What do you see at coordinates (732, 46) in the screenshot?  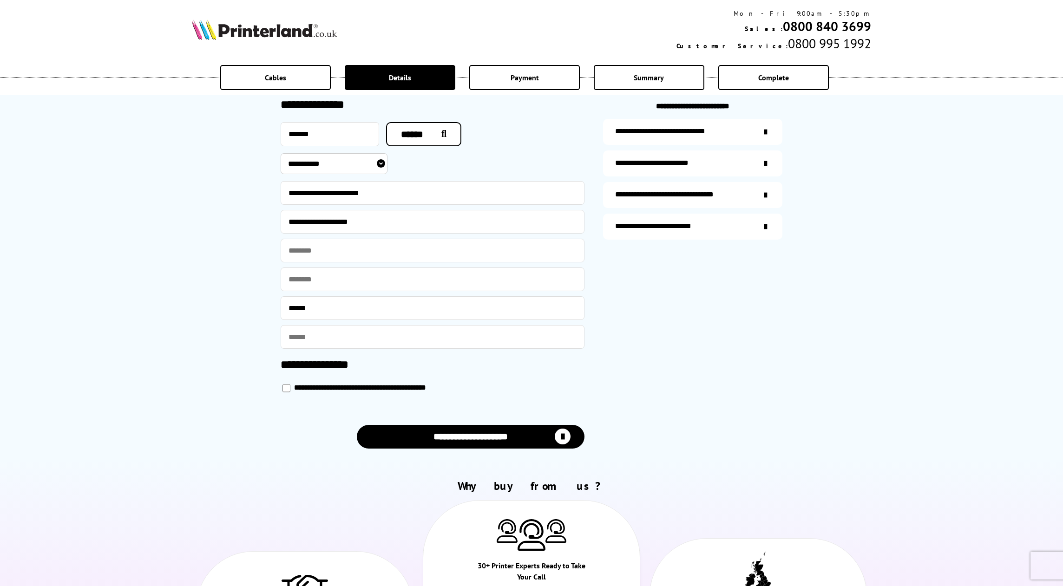 I see `span: Customer Service:` at bounding box center [732, 46].